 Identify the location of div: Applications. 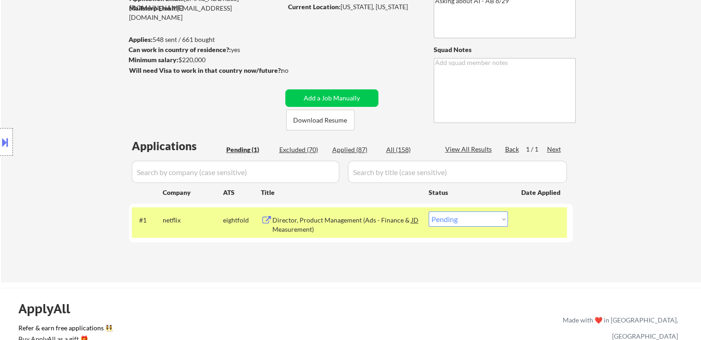
(177, 146).